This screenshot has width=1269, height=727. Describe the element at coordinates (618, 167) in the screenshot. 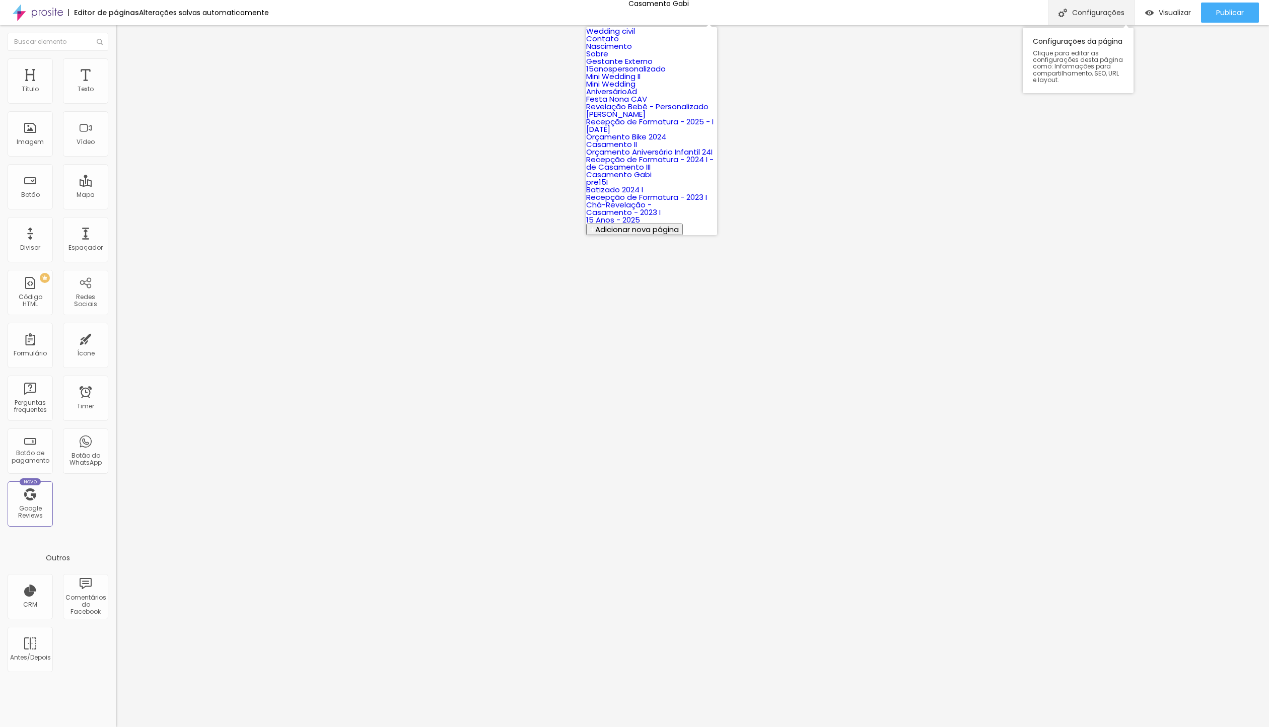

I see `a: de Casamento III` at that location.